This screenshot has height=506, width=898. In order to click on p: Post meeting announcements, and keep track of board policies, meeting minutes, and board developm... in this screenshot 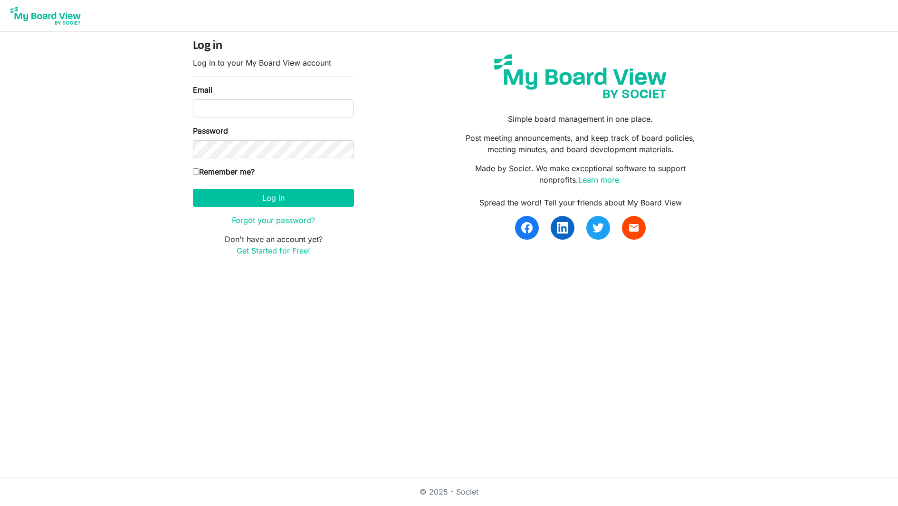, I will do `click(581, 144)`.